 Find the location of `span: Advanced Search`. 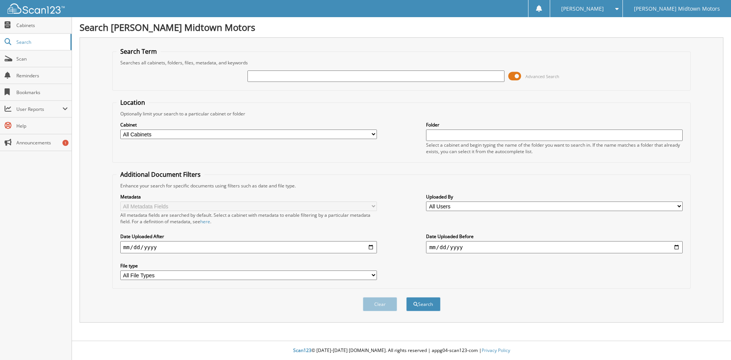

span: Advanced Search is located at coordinates (542, 76).